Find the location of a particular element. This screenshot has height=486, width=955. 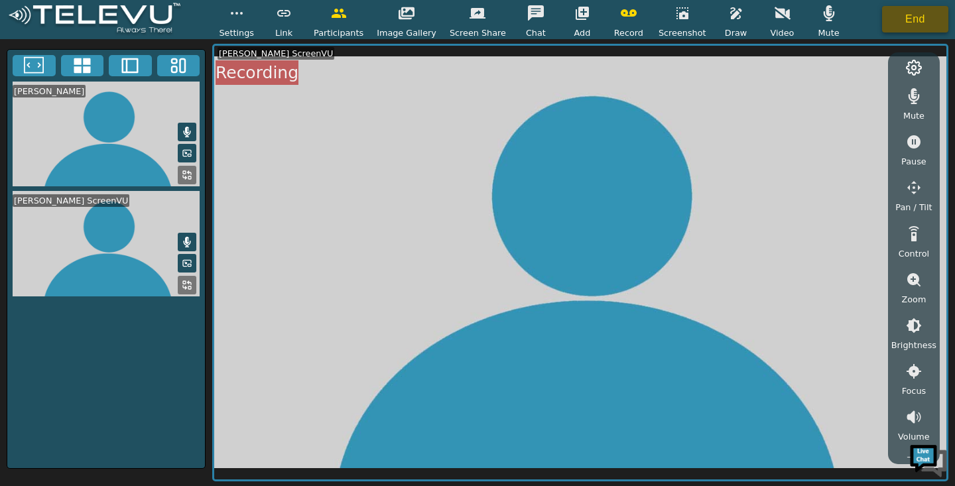

div: Recording is located at coordinates (257, 73).